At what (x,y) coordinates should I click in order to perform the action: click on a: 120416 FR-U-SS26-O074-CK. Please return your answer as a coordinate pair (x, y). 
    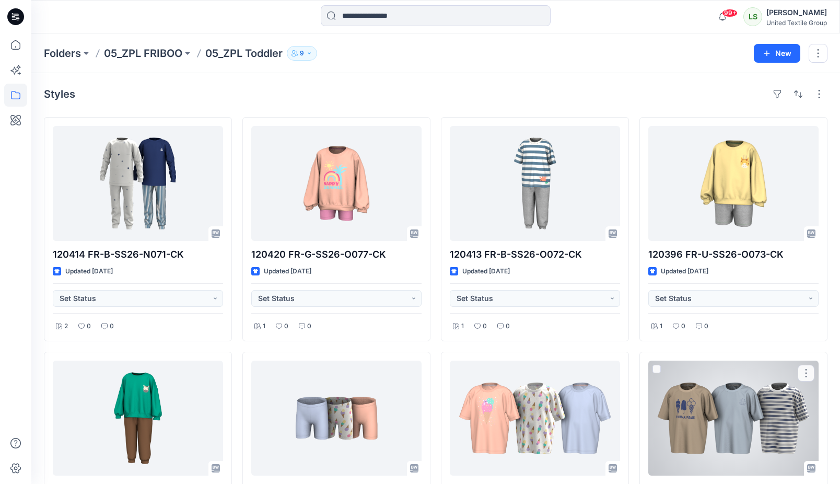
    Looking at the image, I should click on (138, 418).